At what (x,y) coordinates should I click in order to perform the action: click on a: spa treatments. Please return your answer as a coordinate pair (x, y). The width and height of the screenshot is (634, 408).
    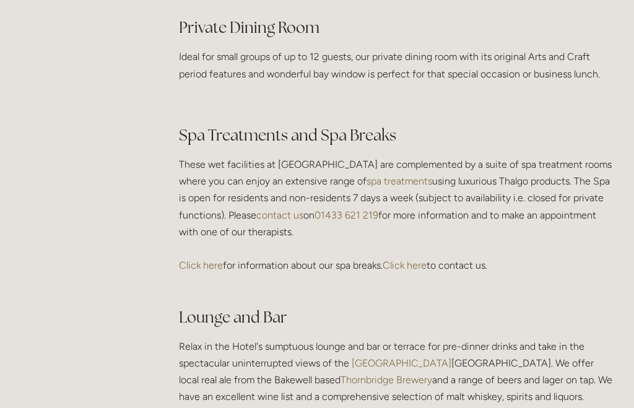
    Looking at the image, I should click on (399, 181).